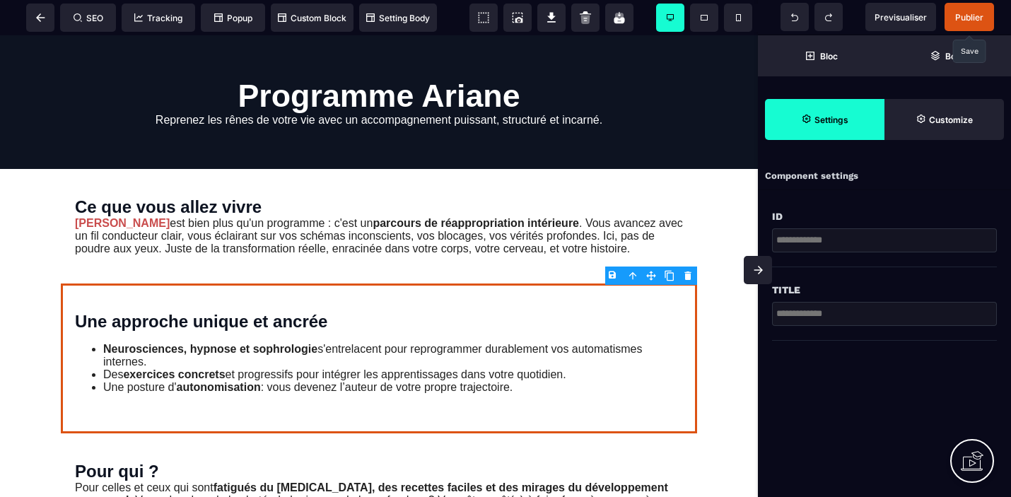  I want to click on span: Open Blocks, so click(821, 56).